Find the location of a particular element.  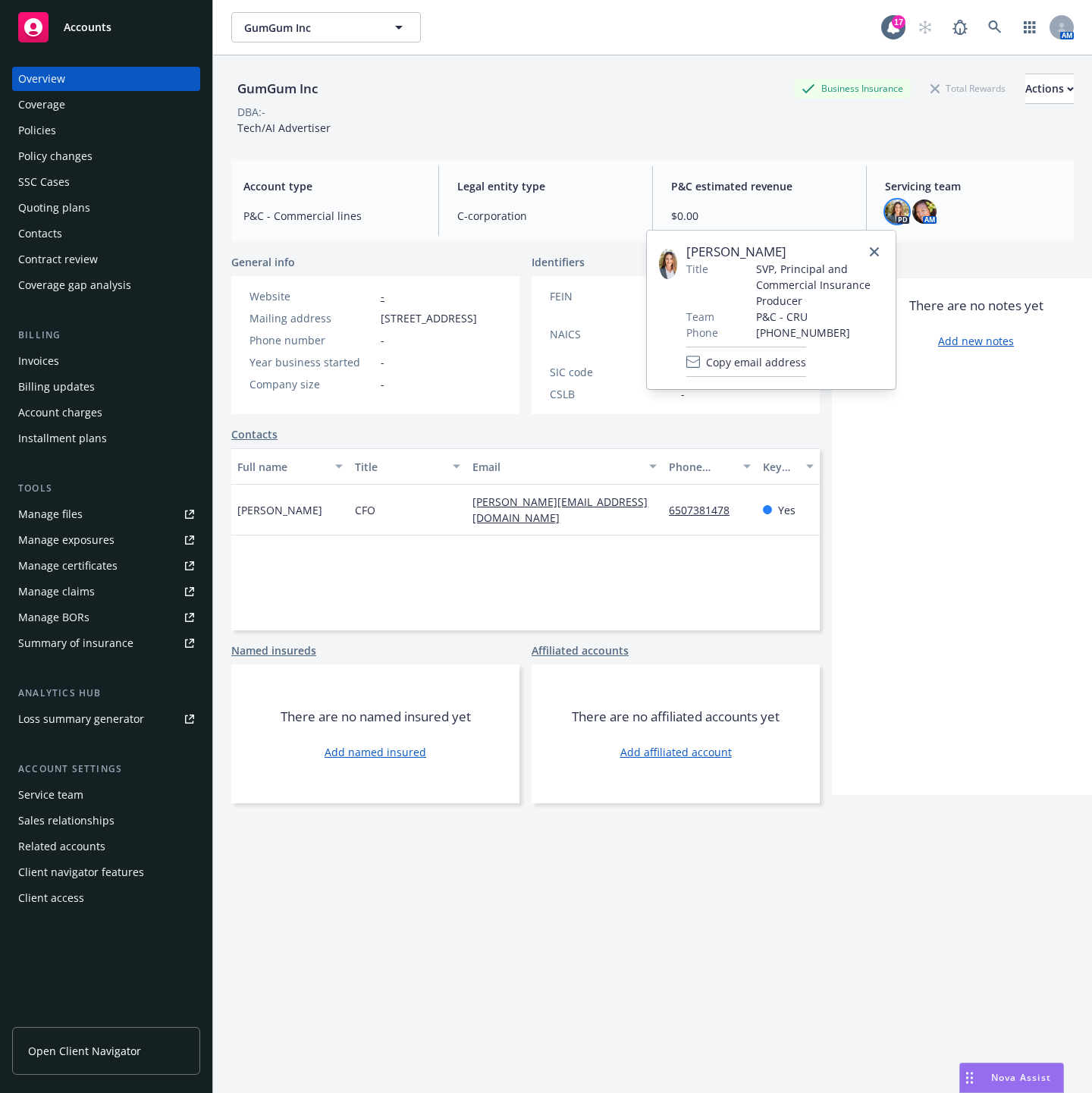

a: Named insureds is located at coordinates (273, 650).